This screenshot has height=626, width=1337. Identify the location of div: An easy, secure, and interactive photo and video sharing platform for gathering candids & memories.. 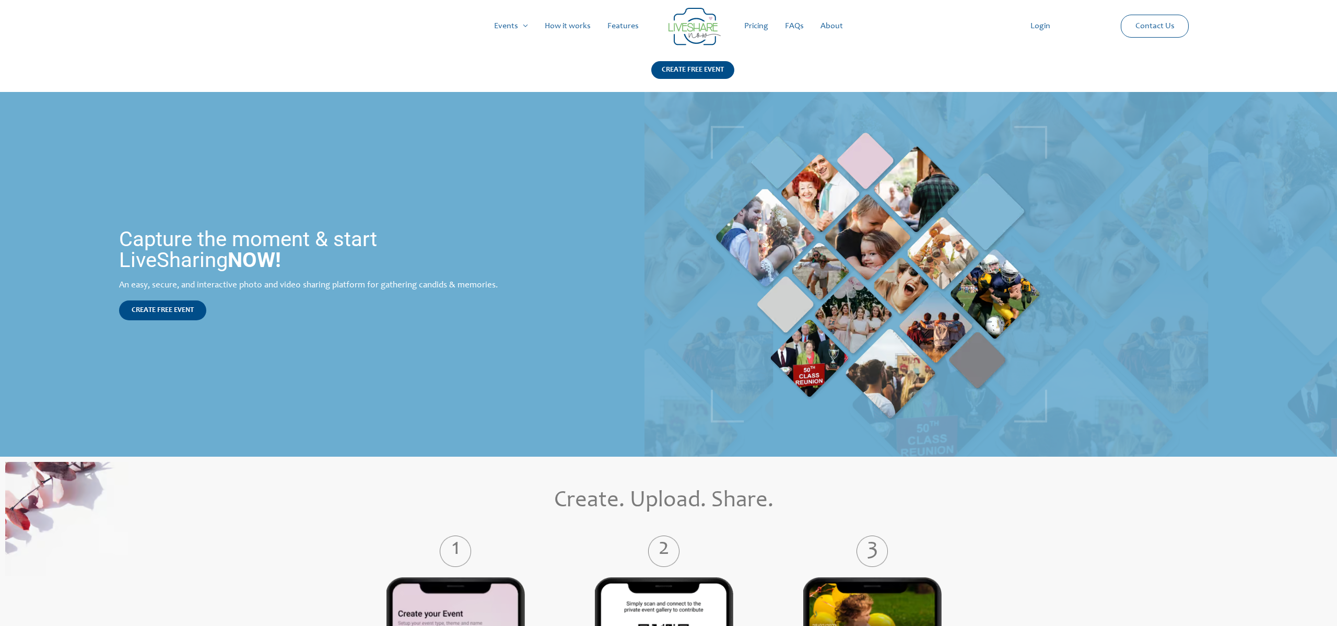
(320, 285).